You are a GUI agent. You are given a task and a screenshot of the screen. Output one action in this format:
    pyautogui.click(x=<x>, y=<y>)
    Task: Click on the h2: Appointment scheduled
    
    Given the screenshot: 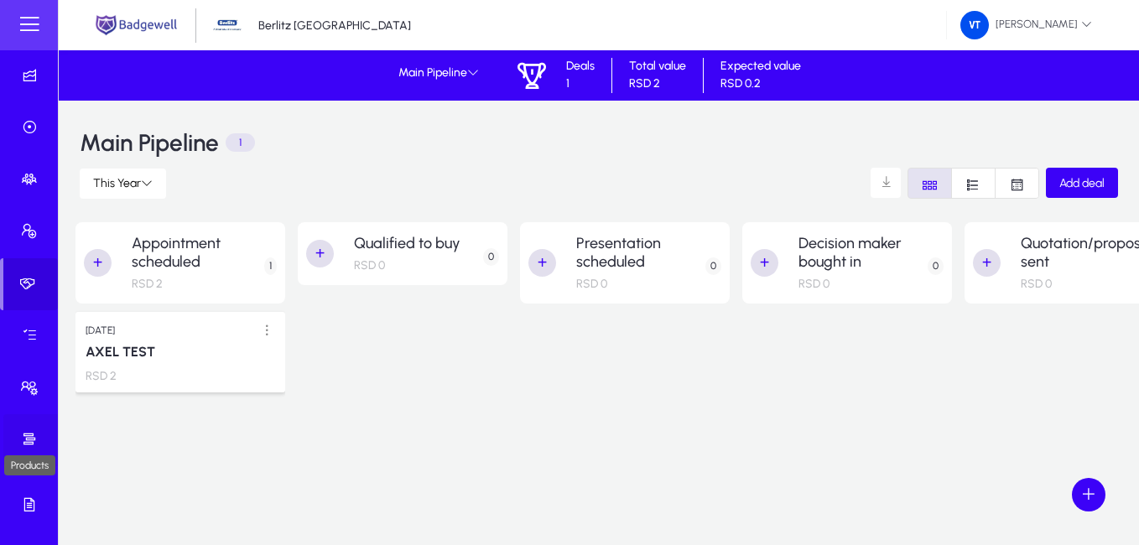 What is the action you would take?
    pyautogui.click(x=198, y=252)
    